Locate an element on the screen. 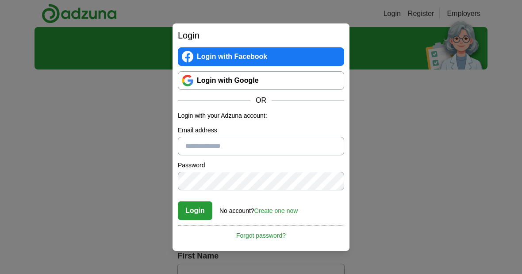 This screenshot has height=274, width=522. a: Forgot password? is located at coordinates (261, 233).